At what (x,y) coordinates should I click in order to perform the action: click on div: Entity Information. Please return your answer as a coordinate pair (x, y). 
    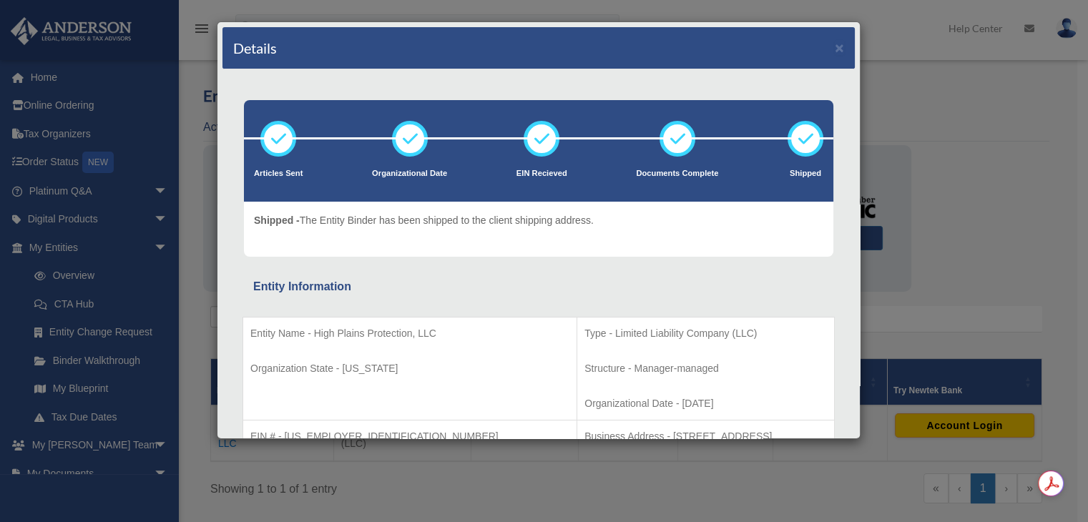
    Looking at the image, I should click on (539, 287).